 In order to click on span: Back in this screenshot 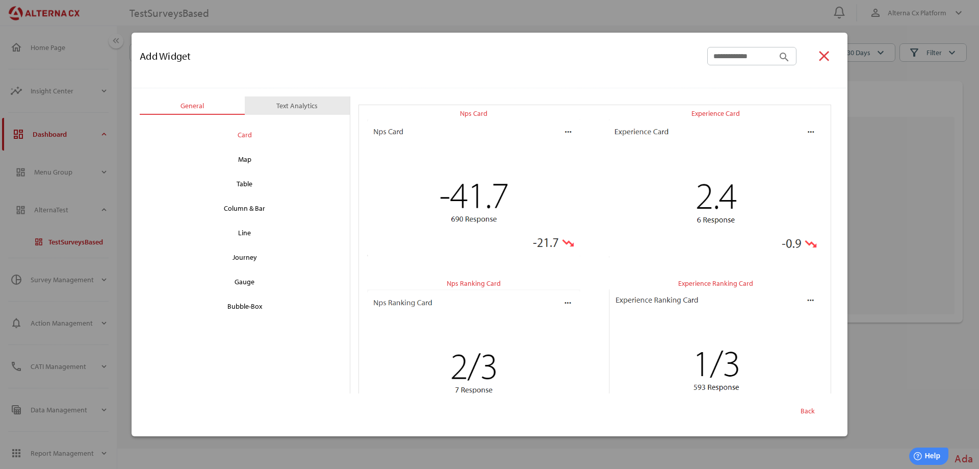, I will do `click(808, 411)`.